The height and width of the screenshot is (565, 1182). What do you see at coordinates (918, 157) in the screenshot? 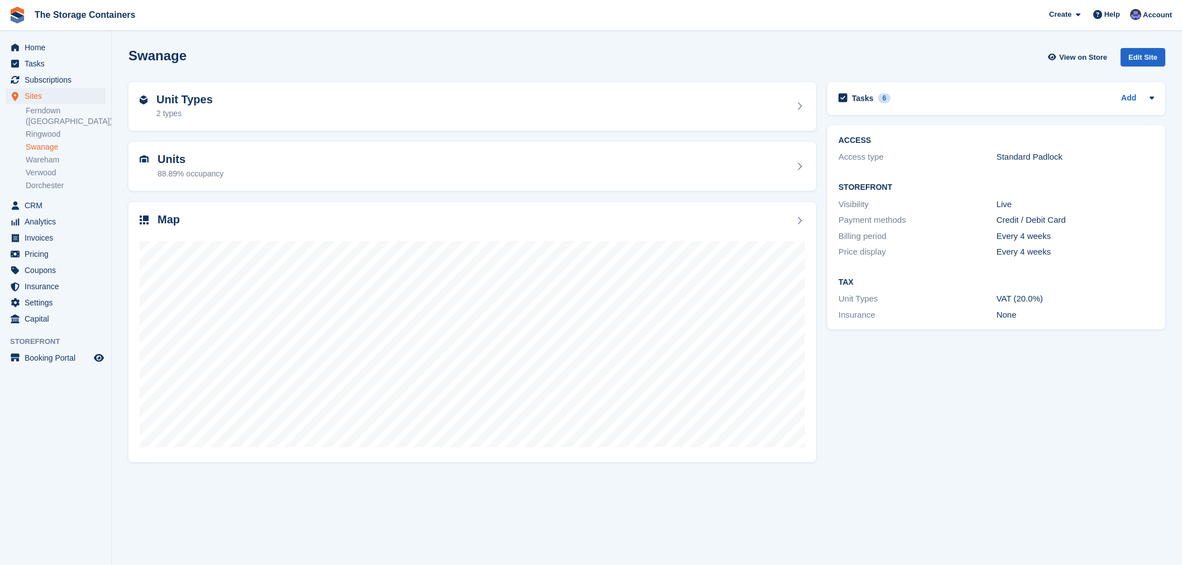
I see `div: Access type` at bounding box center [918, 157].